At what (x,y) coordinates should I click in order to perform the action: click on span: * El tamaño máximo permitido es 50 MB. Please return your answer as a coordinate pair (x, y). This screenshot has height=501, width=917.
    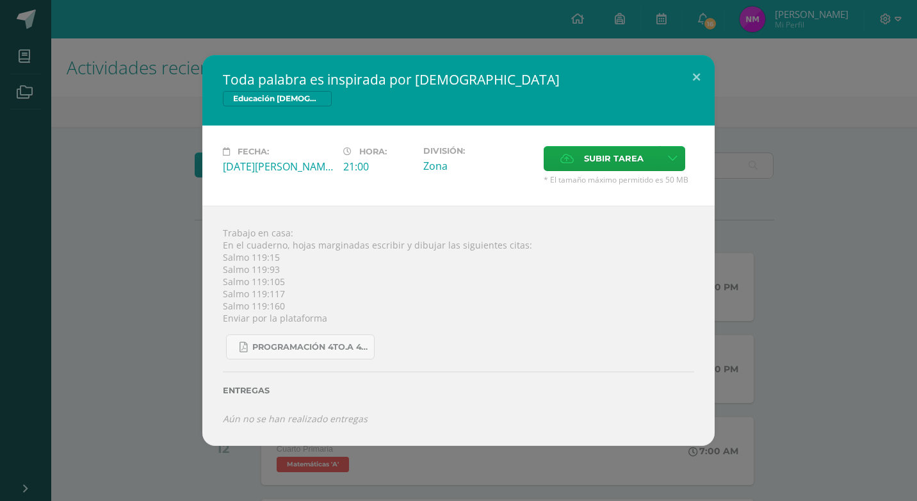
    Looking at the image, I should click on (619, 179).